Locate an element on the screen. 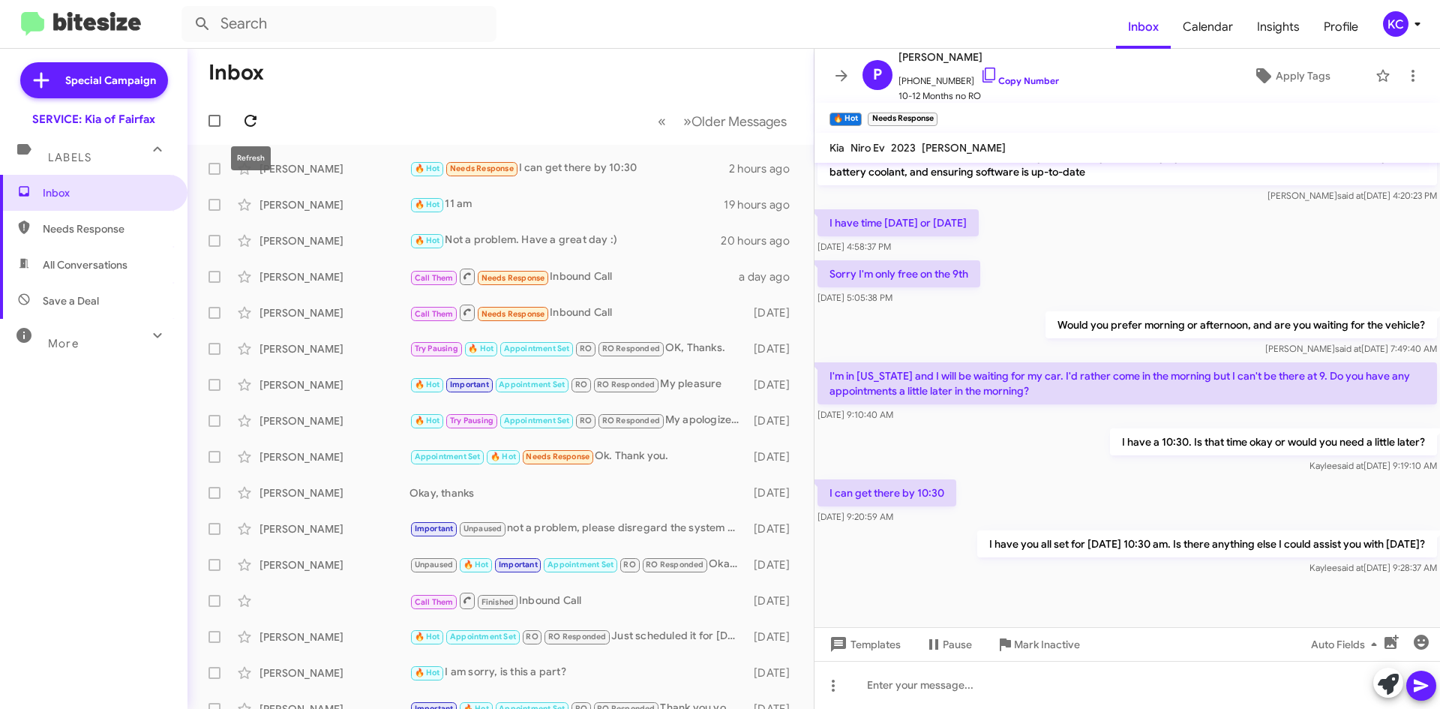  p: Sorry I'm only free on the 9th is located at coordinates (899, 274).